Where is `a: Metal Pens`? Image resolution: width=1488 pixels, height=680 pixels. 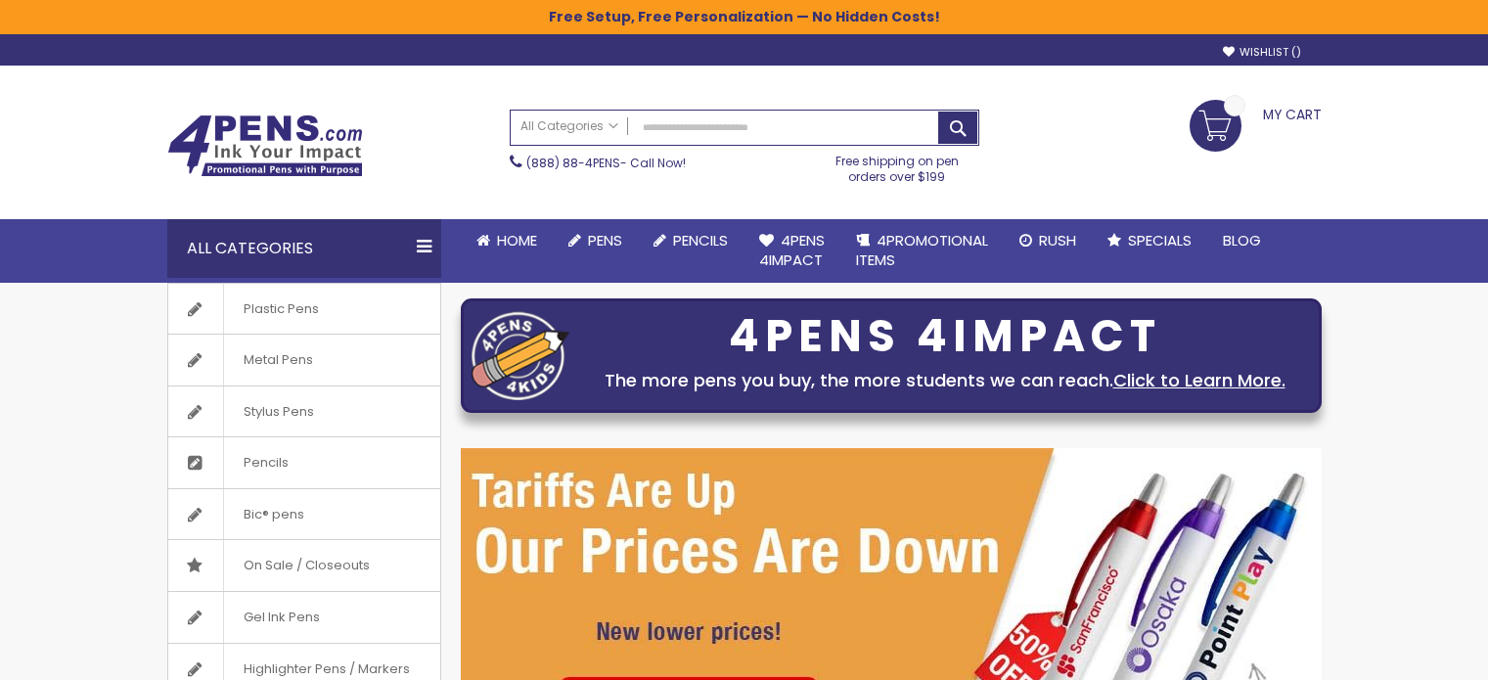
a: Metal Pens is located at coordinates (304, 360).